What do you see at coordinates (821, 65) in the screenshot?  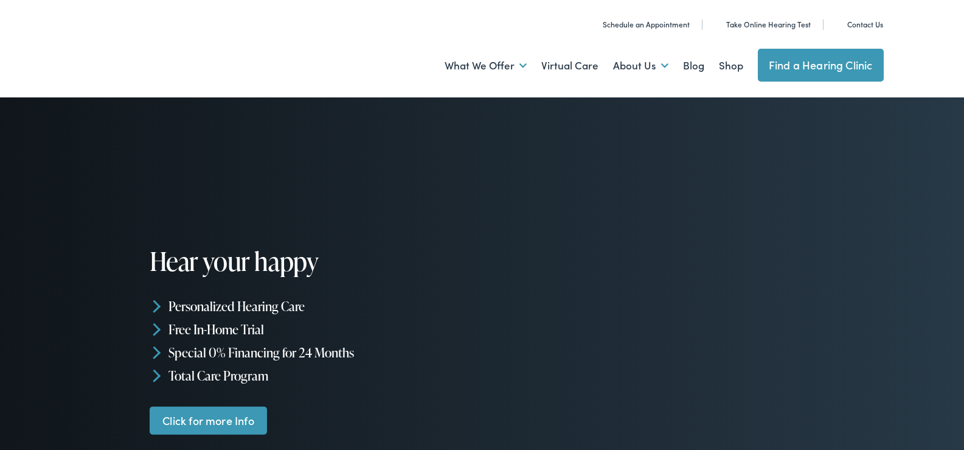 I see `a: Find a Hearing Clinic` at bounding box center [821, 65].